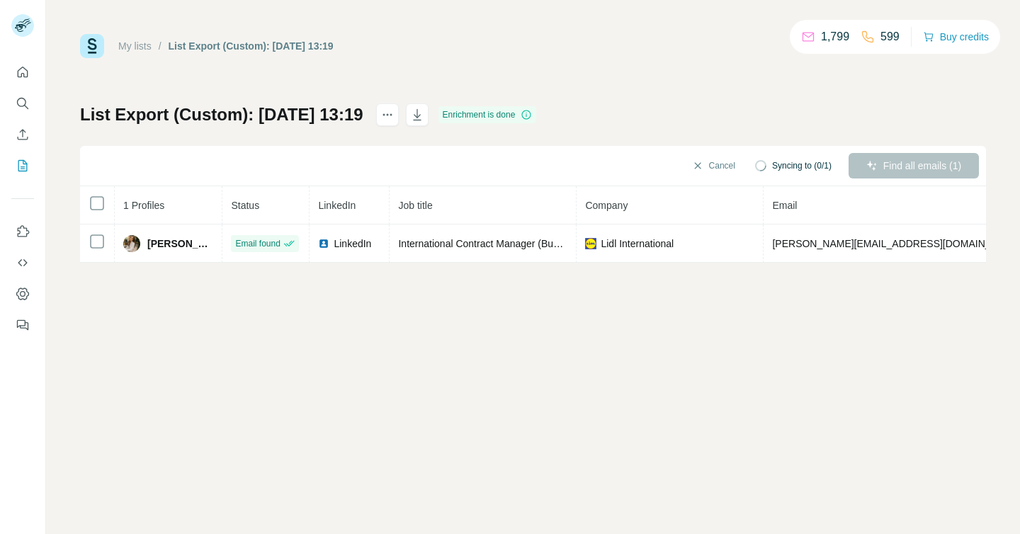 This screenshot has width=1020, height=534. What do you see at coordinates (487, 115) in the screenshot?
I see `div: Enrichment is done` at bounding box center [487, 115].